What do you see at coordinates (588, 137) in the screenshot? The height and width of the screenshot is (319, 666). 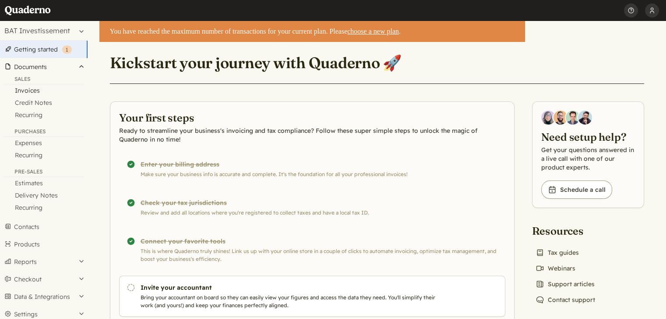 I see `h2: Need setup help?` at bounding box center [588, 137].